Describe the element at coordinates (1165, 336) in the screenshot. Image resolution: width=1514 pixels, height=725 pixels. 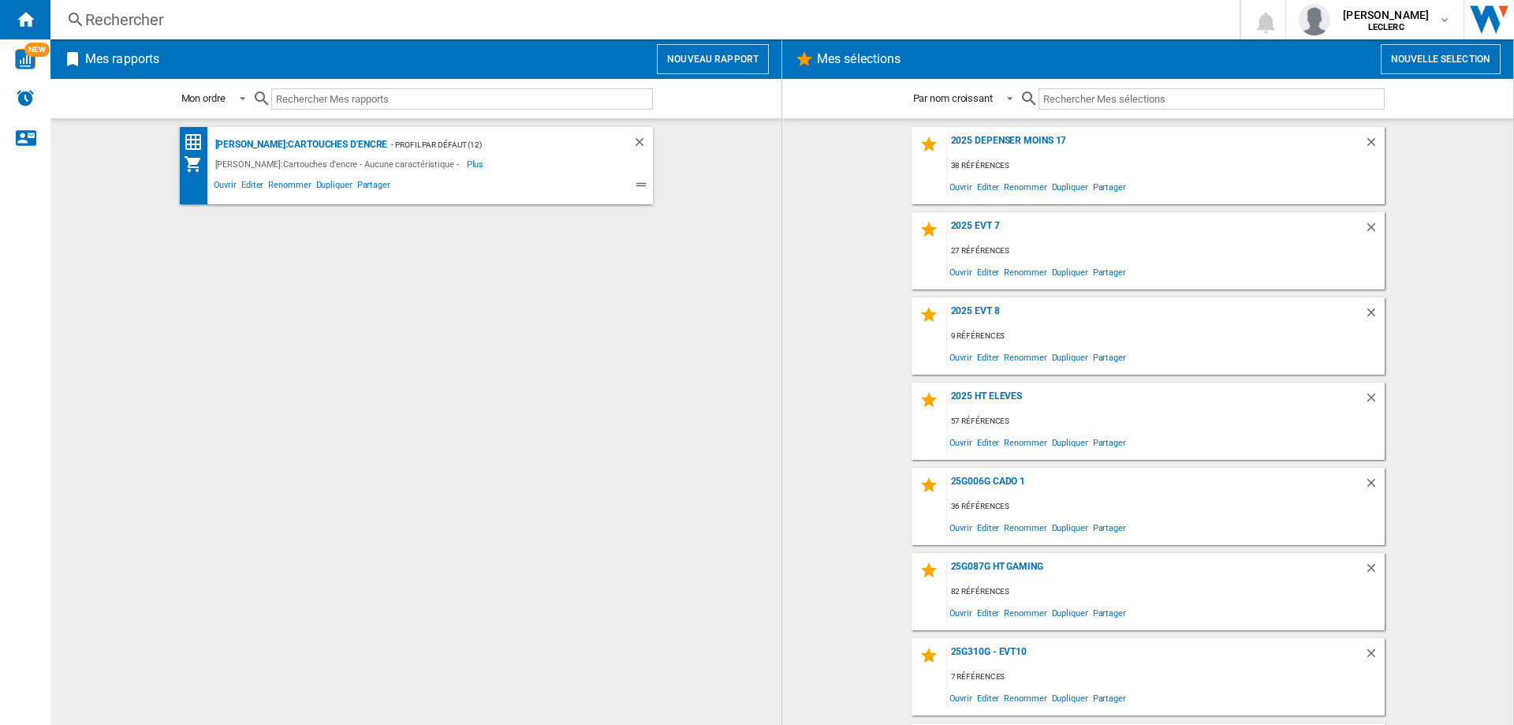
I see `div: 9 références` at that location.